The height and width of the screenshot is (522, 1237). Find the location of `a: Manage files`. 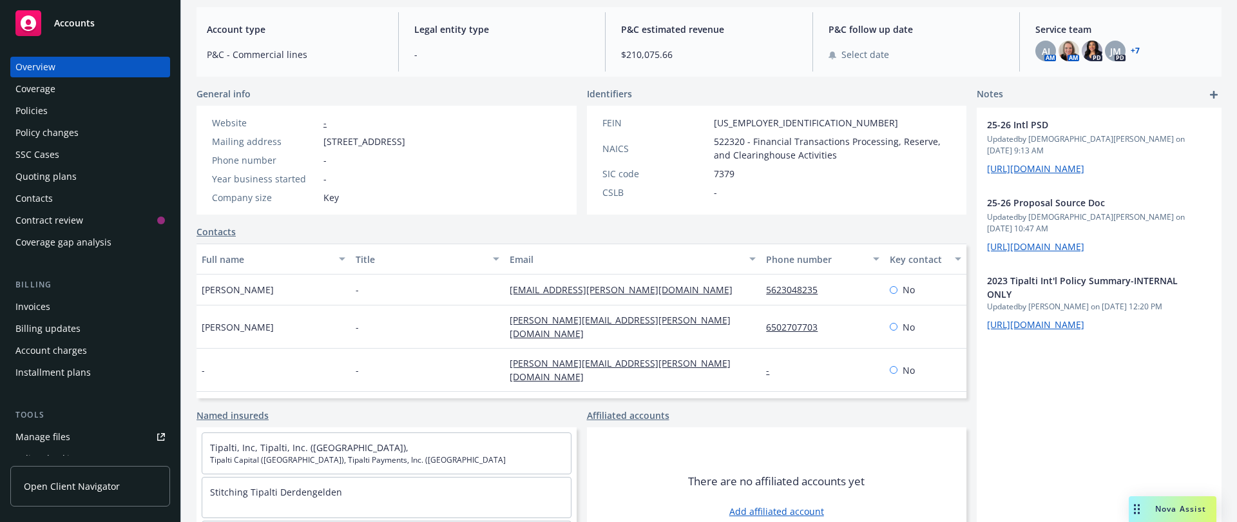

a: Manage files is located at coordinates (90, 437).